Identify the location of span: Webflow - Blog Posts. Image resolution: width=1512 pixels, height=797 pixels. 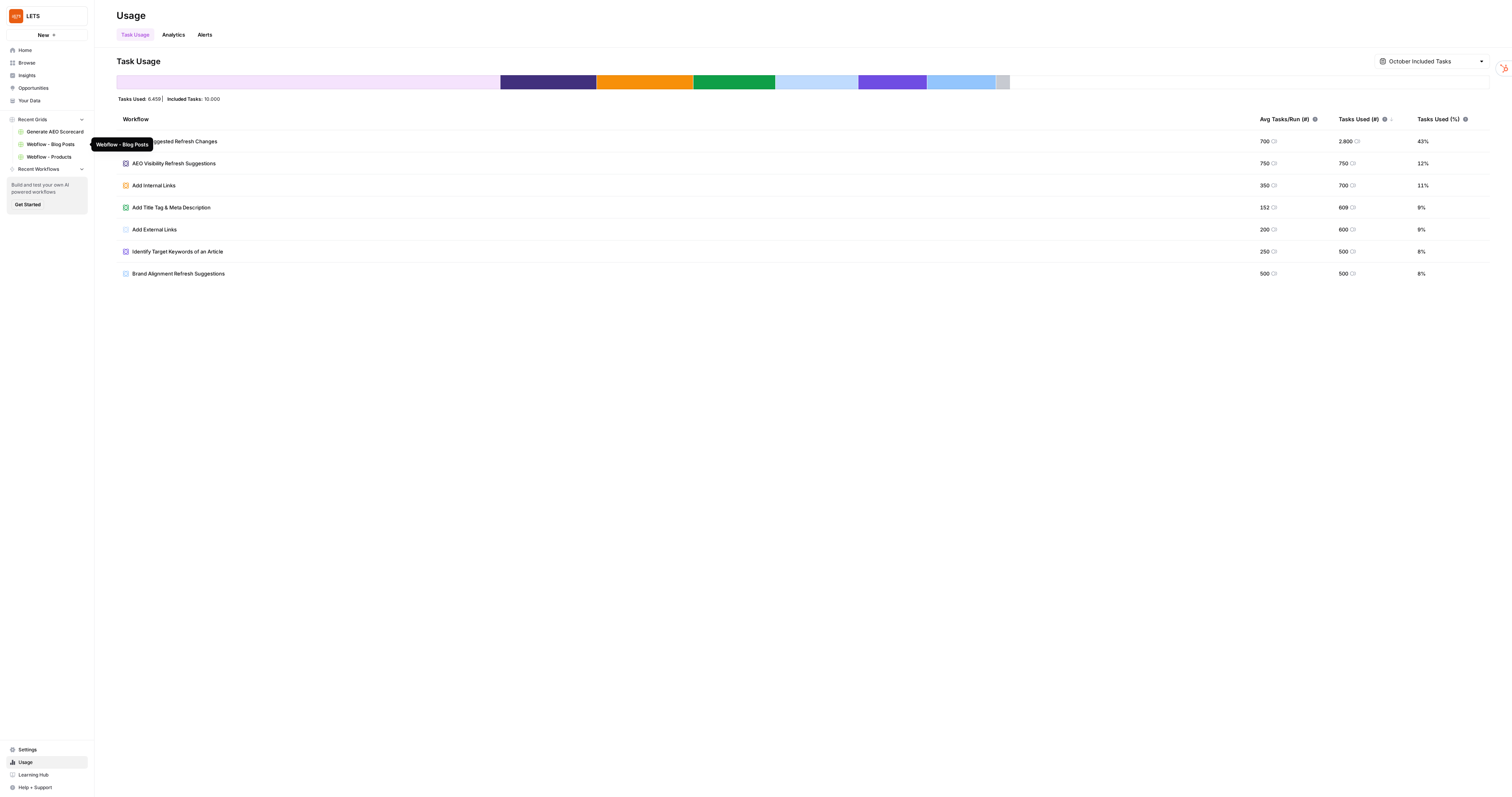
(56, 145).